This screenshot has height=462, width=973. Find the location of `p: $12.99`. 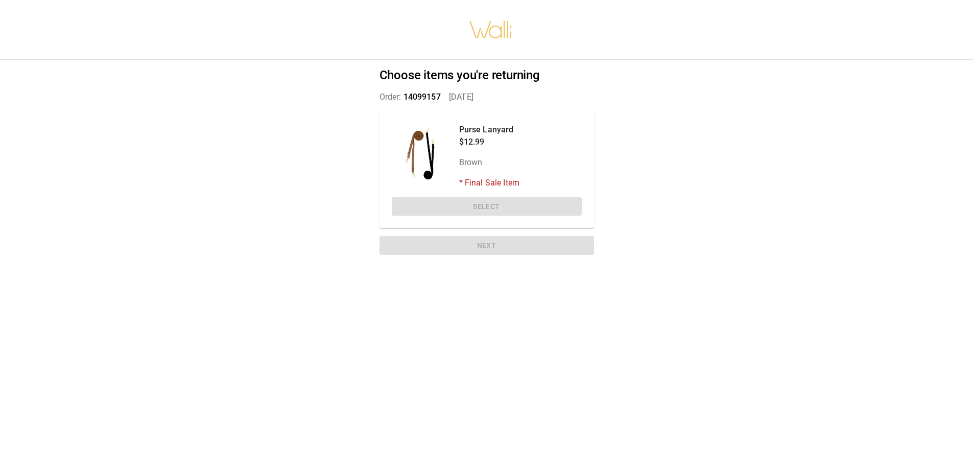

p: $12.99 is located at coordinates (489, 142).